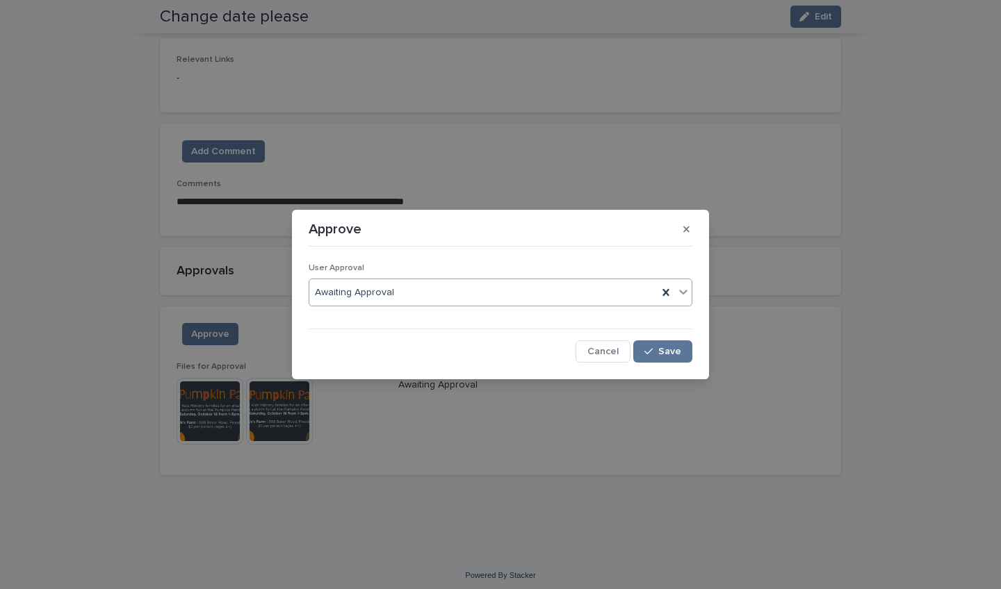 This screenshot has width=1001, height=589. I want to click on span: User Approval, so click(336, 268).